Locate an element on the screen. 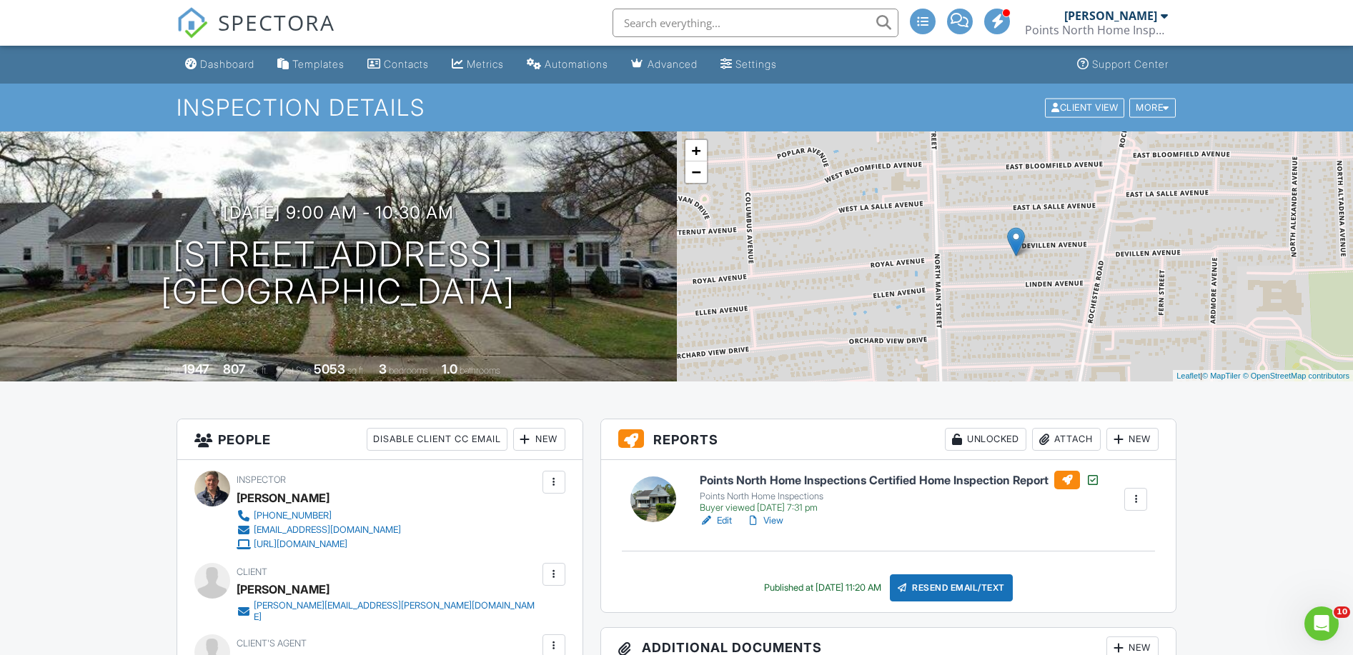 This screenshot has width=1353, height=655. span: SPECTORA is located at coordinates (277, 22).